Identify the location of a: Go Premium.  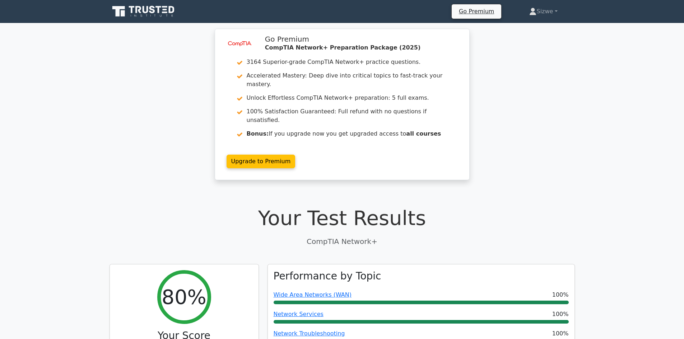
(476, 11).